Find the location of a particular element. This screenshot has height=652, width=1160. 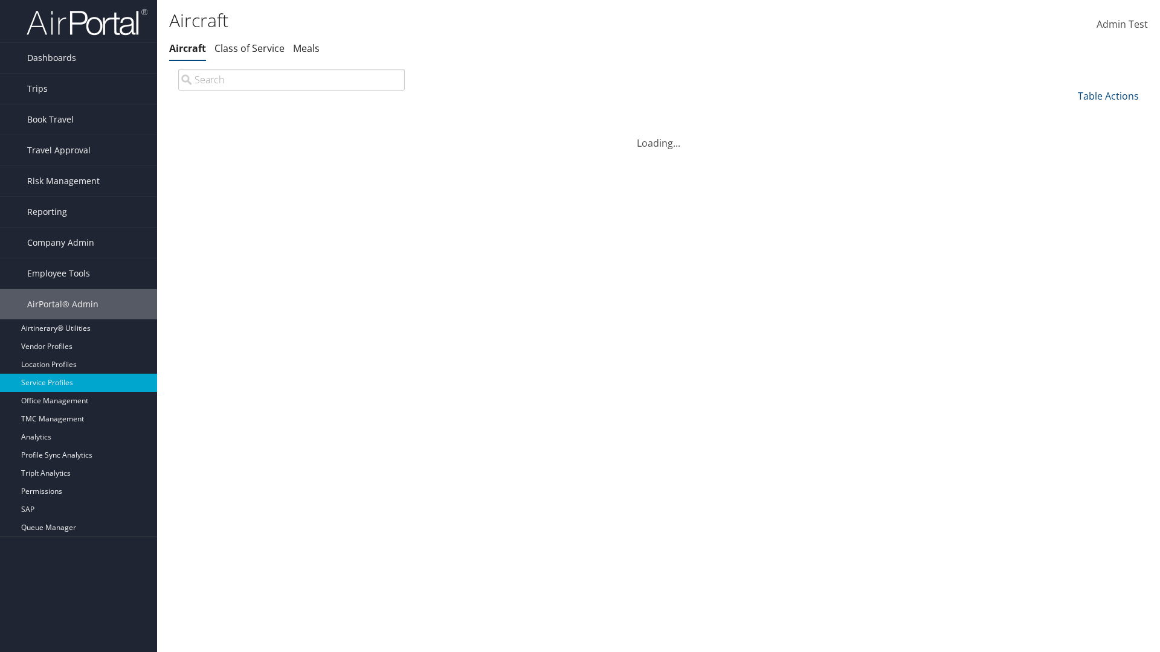

span: Employee Tools is located at coordinates (59, 274).